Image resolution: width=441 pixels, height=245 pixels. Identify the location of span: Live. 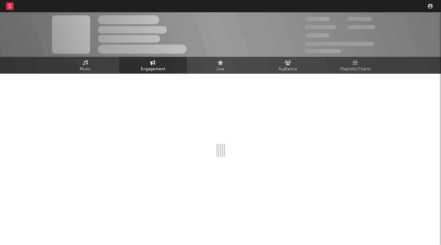
(221, 69).